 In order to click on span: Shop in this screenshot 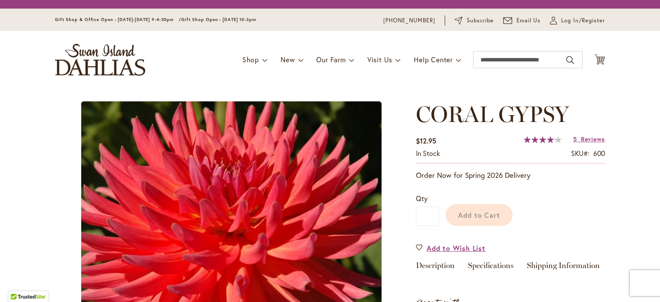, I will do `click(250, 59)`.